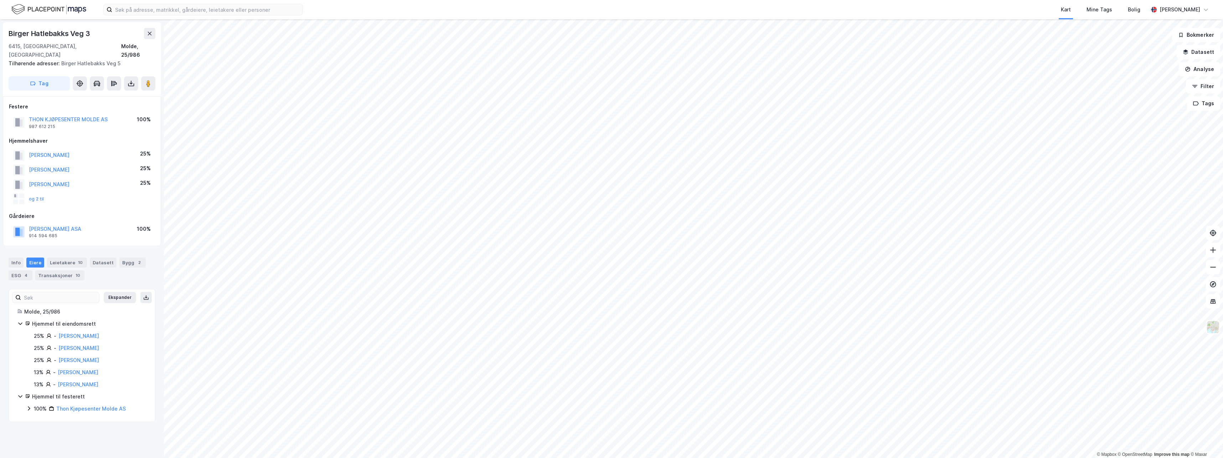 Image resolution: width=1223 pixels, height=458 pixels. What do you see at coordinates (1213, 327) in the screenshot?
I see `img: Z` at bounding box center [1213, 327].